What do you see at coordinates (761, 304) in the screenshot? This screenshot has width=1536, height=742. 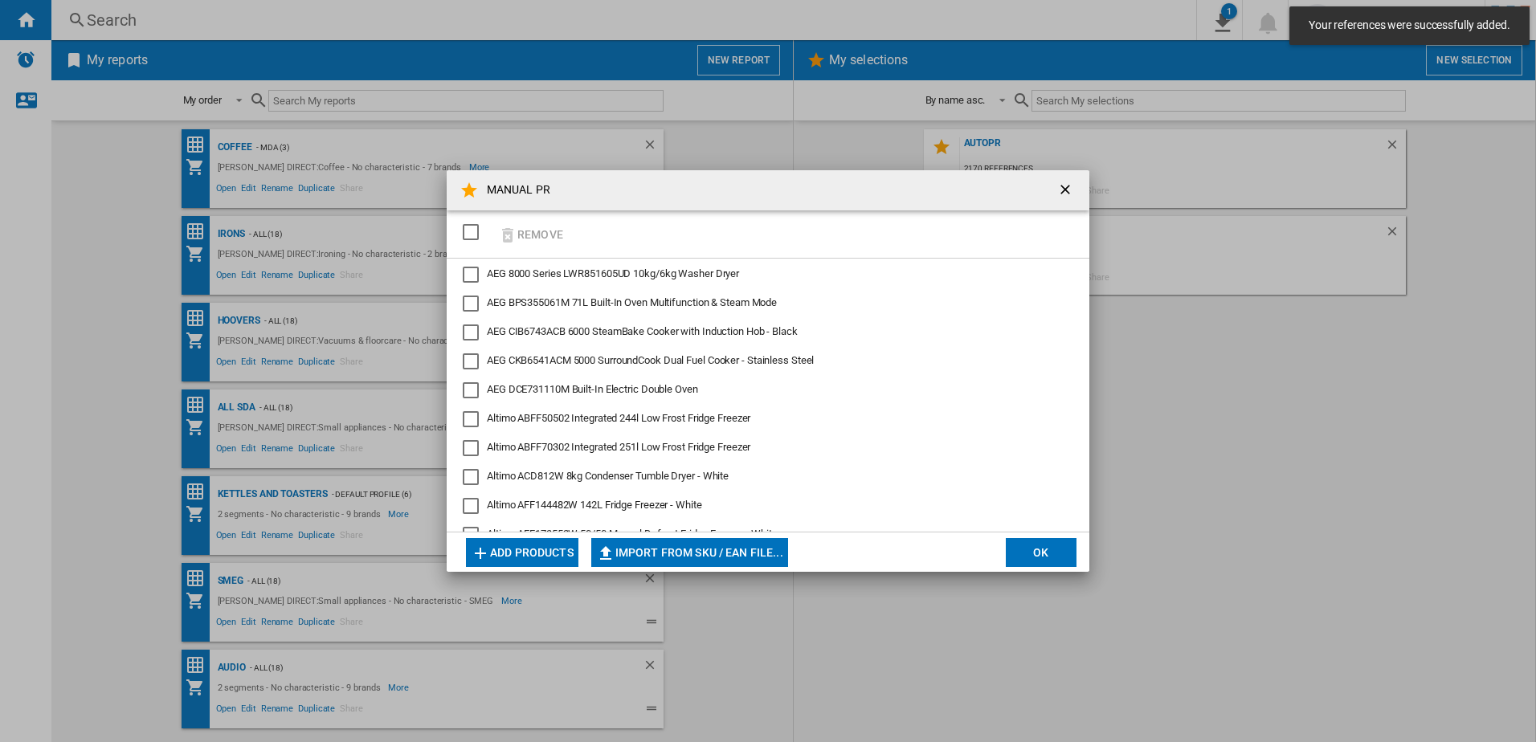 I see `md-checkbox: AEG BPS355061M 71L Built-In Oven Multifunction & Steam Mode` at bounding box center [761, 304].